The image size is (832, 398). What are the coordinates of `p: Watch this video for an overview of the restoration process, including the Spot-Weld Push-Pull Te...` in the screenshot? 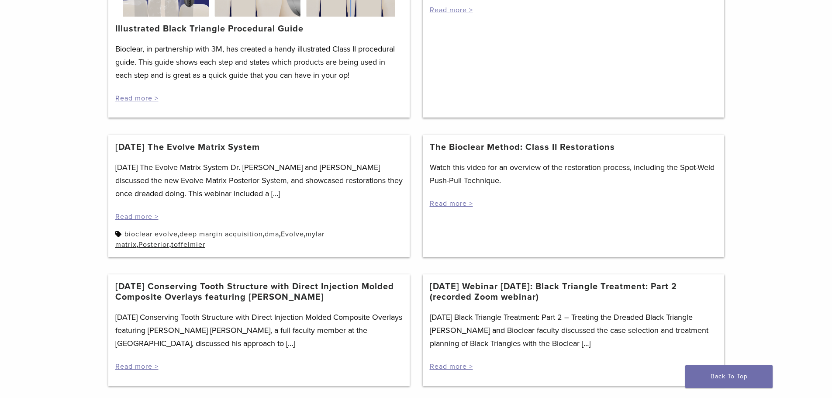 It's located at (573, 174).